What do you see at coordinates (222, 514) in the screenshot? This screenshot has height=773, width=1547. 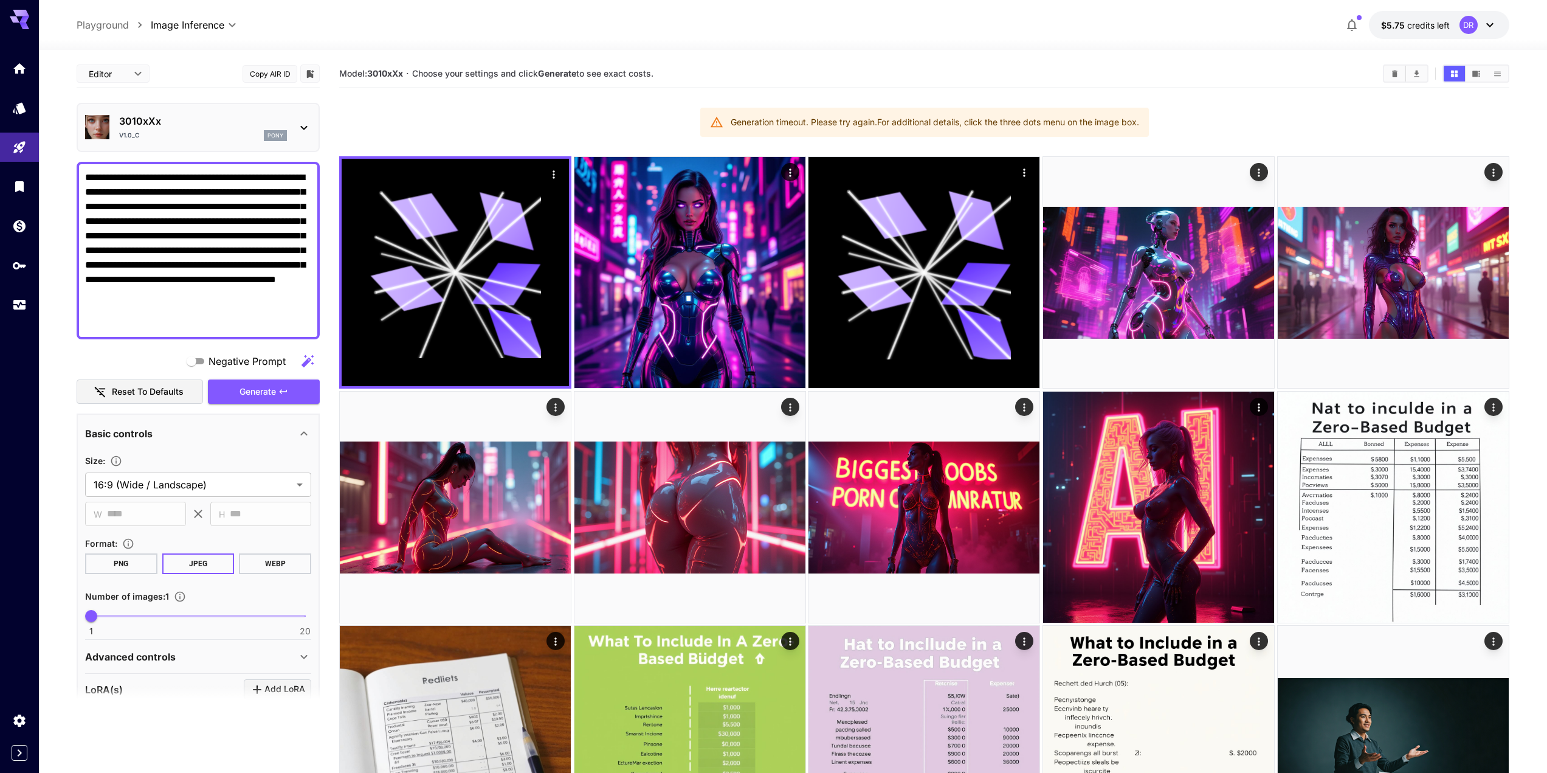 I see `span: H` at bounding box center [222, 514].